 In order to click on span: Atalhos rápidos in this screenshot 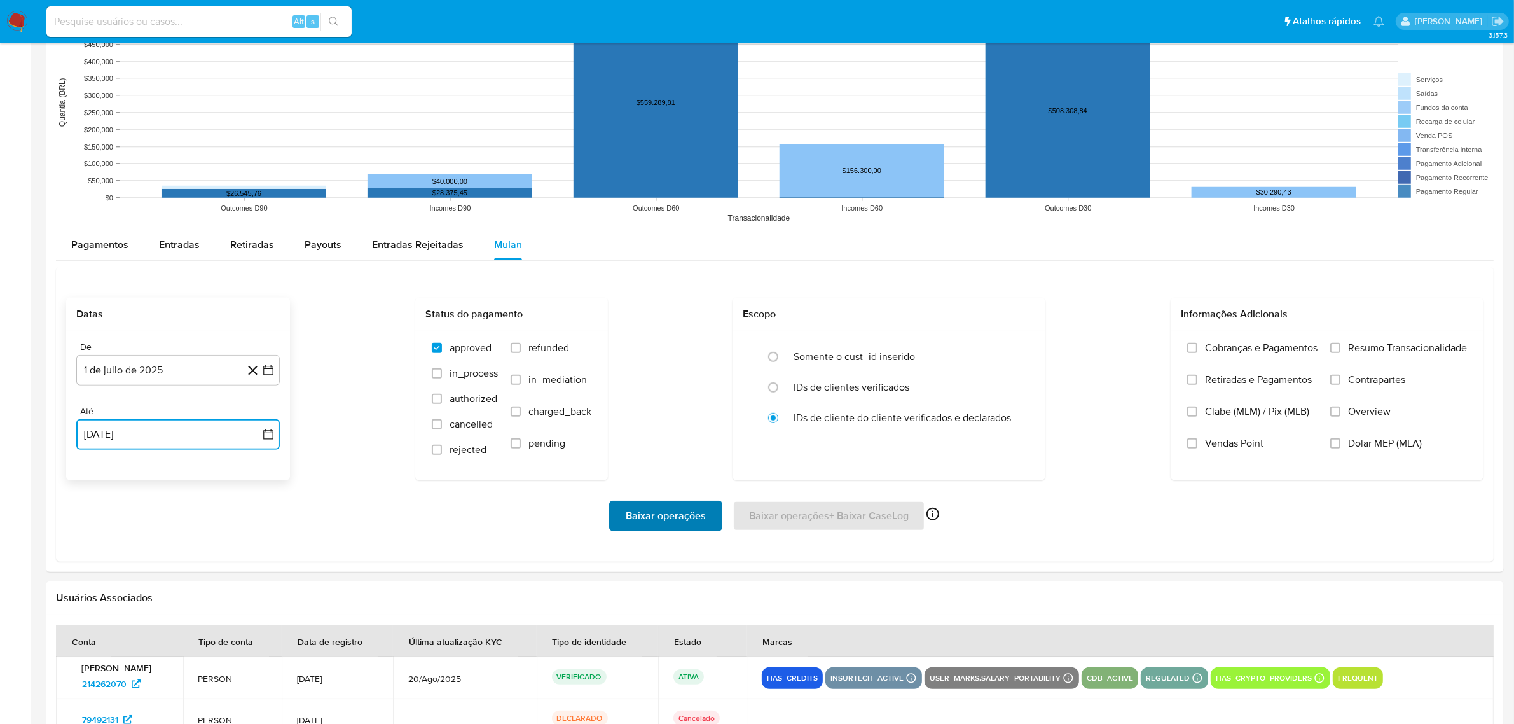, I will do `click(1327, 21)`.